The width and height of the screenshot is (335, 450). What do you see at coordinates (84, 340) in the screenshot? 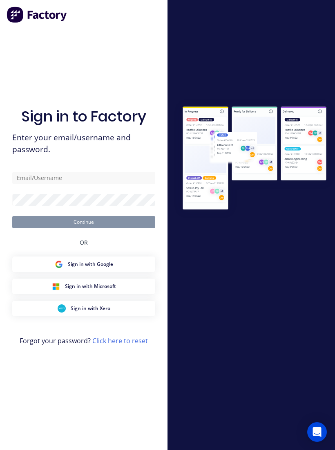
I see `span: Forgot your password?` at bounding box center [84, 340].